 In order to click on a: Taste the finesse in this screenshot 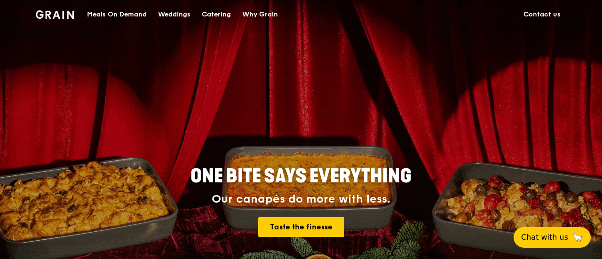, I will do `click(301, 227)`.